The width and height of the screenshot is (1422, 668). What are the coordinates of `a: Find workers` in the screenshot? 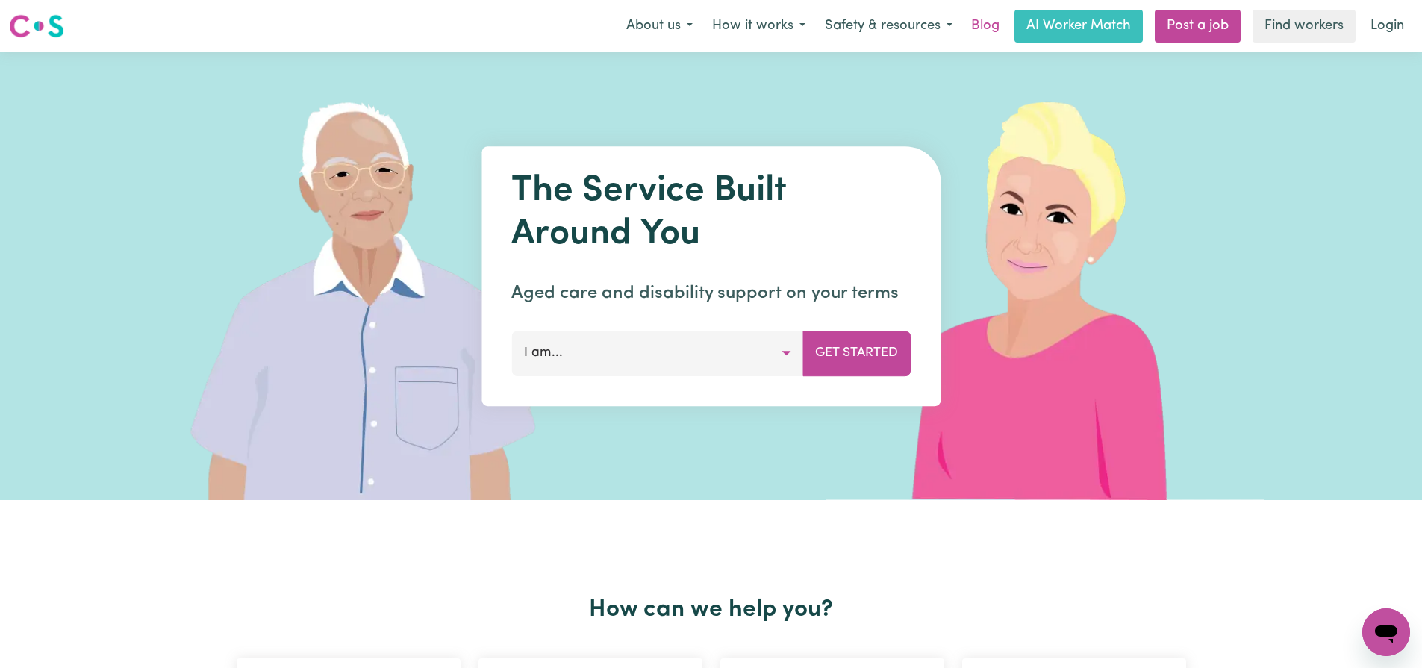 It's located at (1304, 26).